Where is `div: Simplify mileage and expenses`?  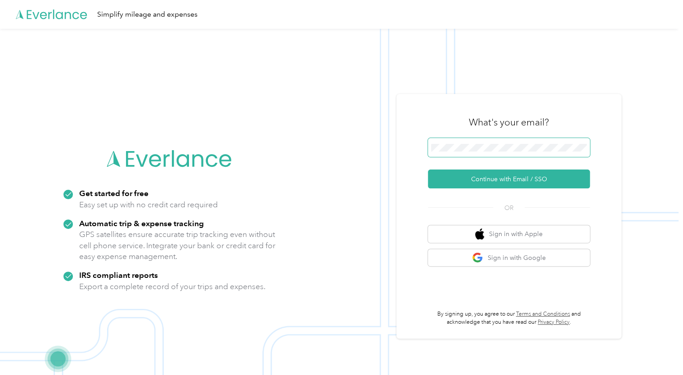 div: Simplify mileage and expenses is located at coordinates (147, 14).